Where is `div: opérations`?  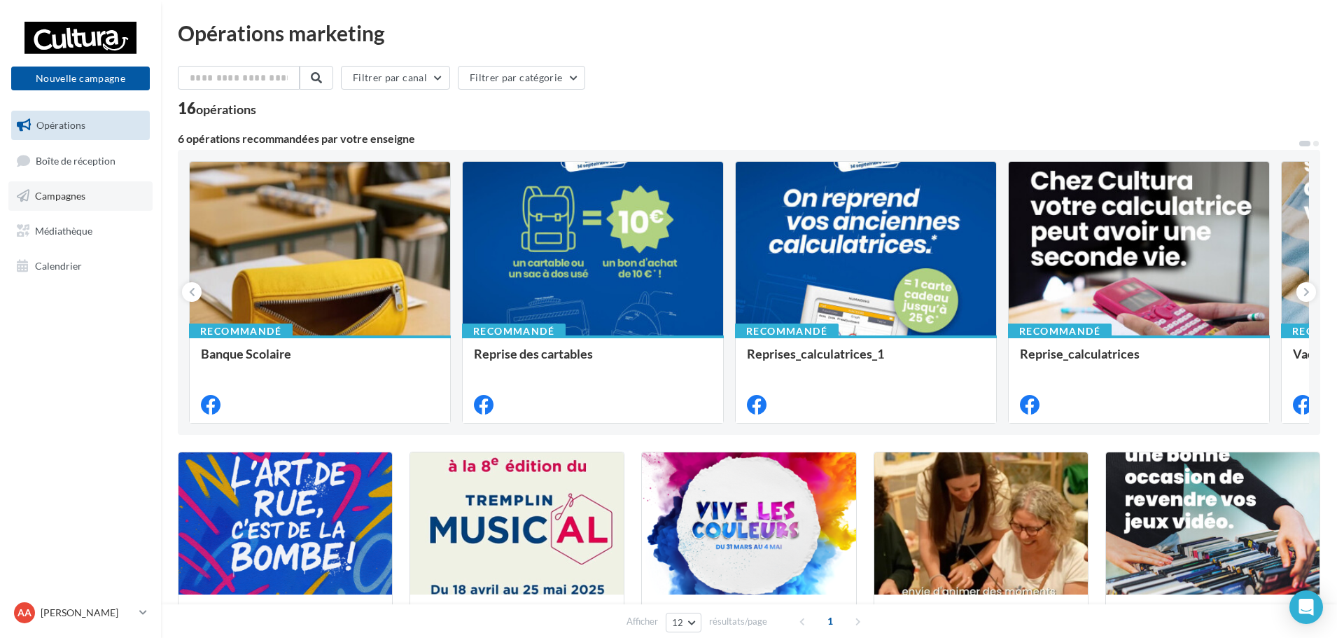 div: opérations is located at coordinates (226, 109).